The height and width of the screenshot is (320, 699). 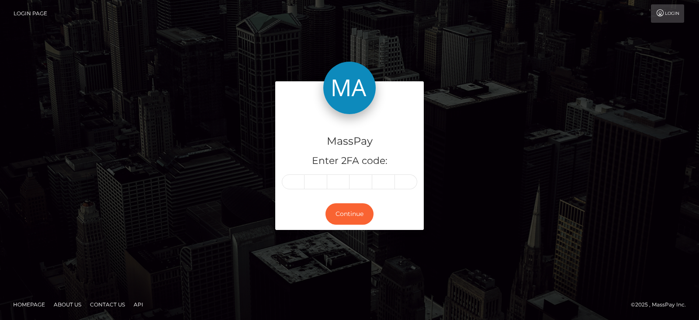 I want to click on h4: MassPay, so click(x=349, y=141).